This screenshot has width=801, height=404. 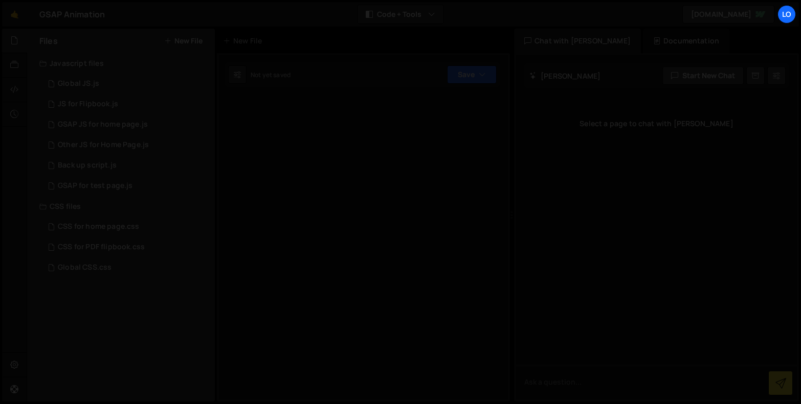 I want to click on div: CSS for home page.css, so click(x=98, y=227).